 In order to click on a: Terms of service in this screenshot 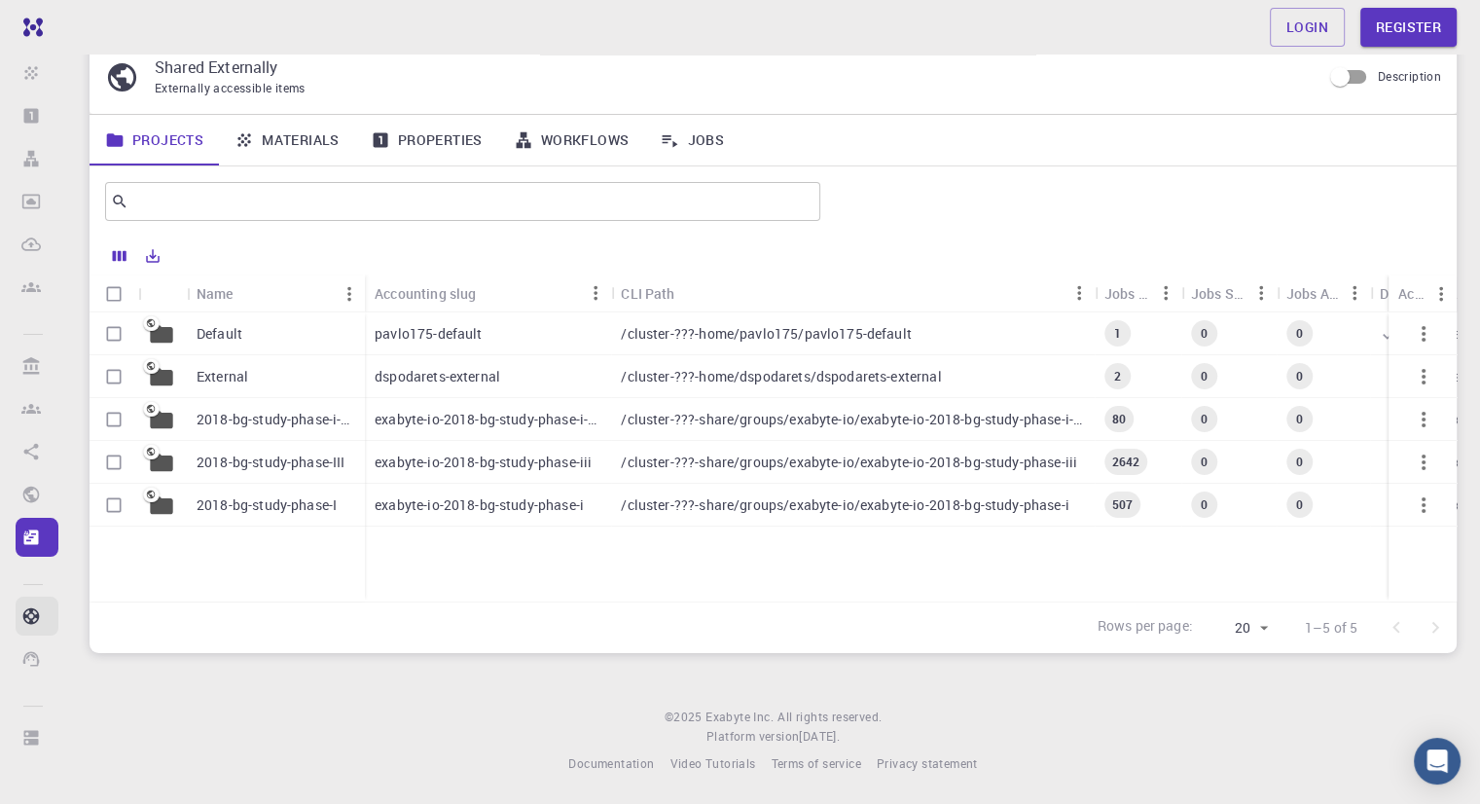, I will do `click(815, 764)`.